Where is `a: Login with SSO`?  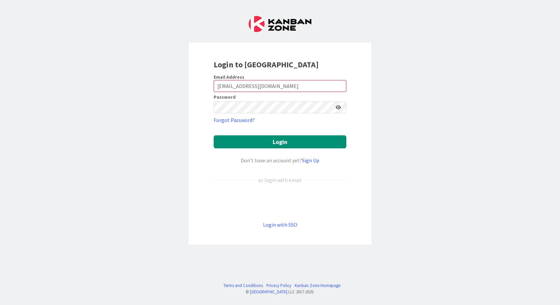
a: Login with SSO is located at coordinates (280, 225).